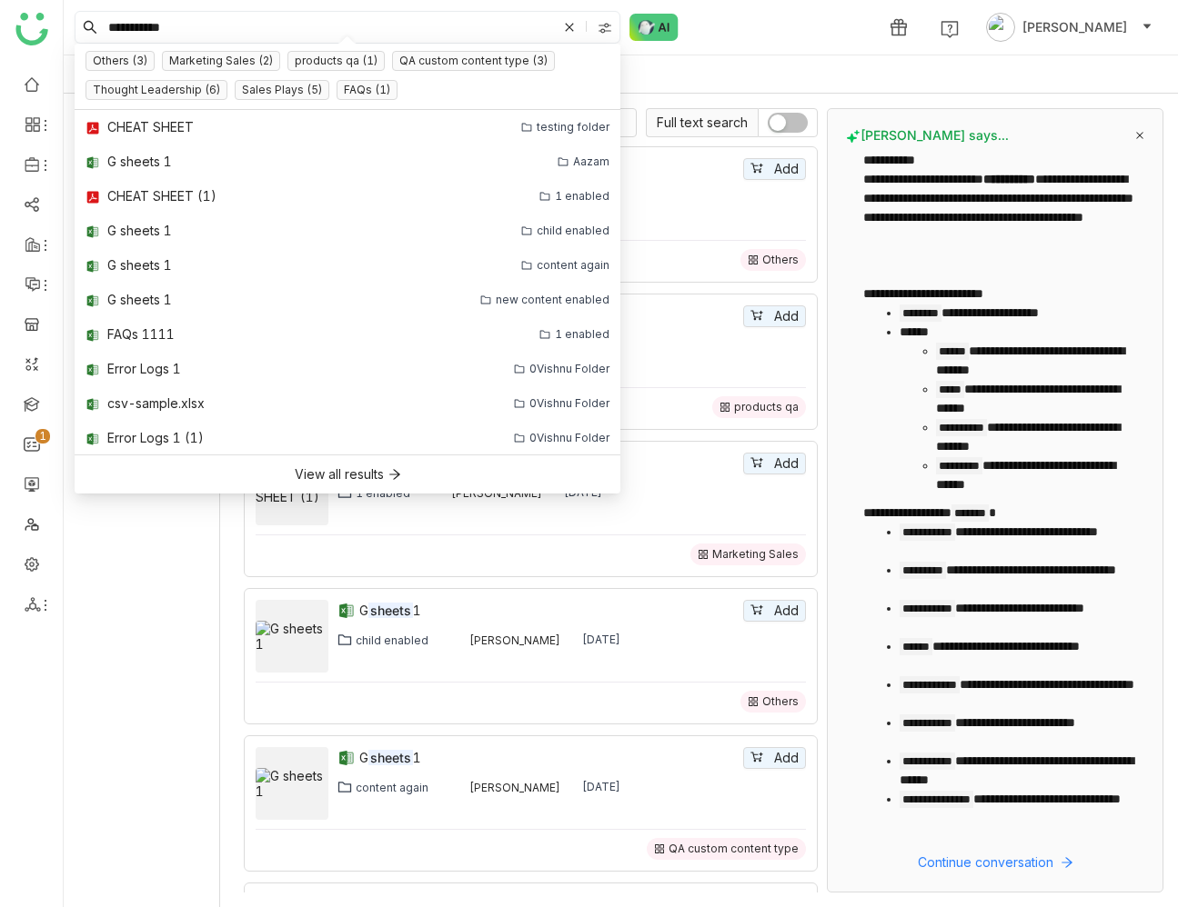  I want to click on a: csv-sample.xlsx0Vishnu Folder, so click(347, 404).